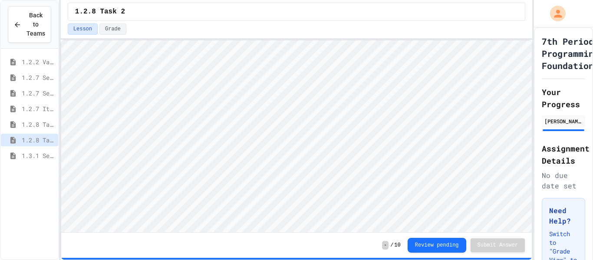  What do you see at coordinates (563, 154) in the screenshot?
I see `h2: Assignment Details` at bounding box center [563, 154].